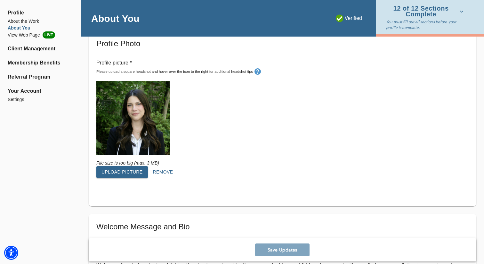 This screenshot has width=484, height=264. I want to click on span: Upload picture, so click(122, 172).